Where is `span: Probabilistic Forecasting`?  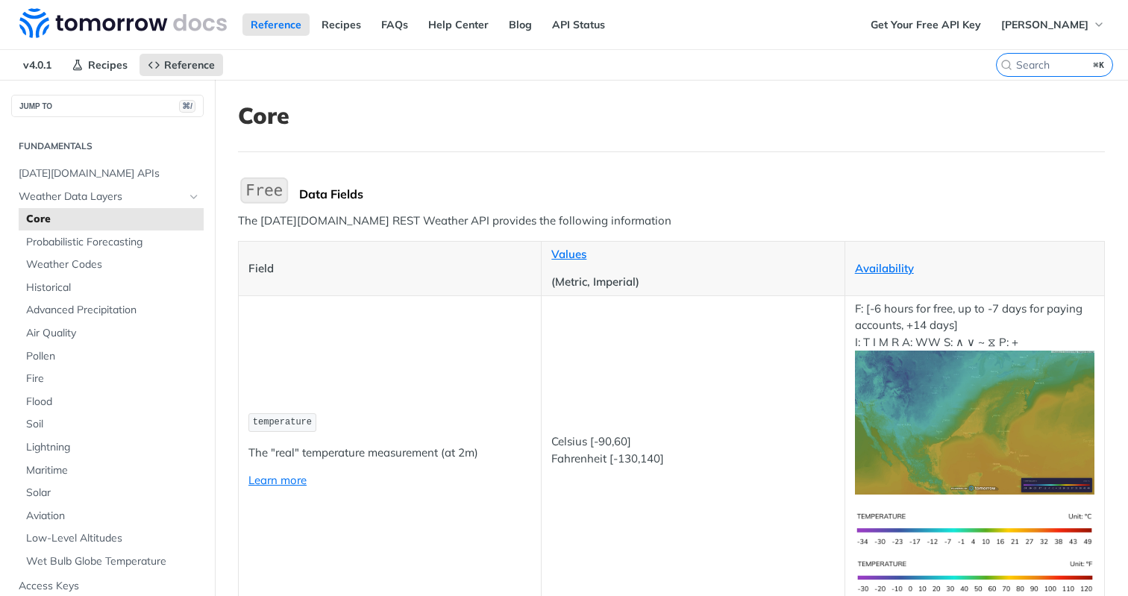
span: Probabilistic Forecasting is located at coordinates (113, 242).